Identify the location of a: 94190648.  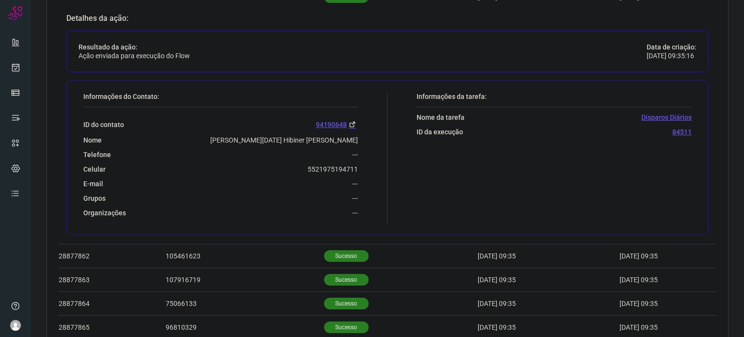
(337, 124).